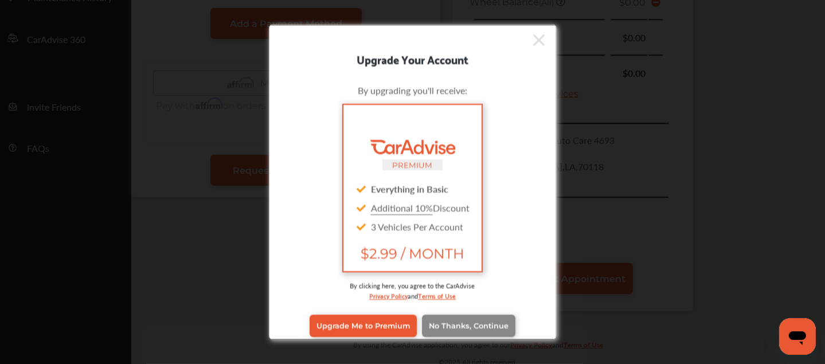 Image resolution: width=825 pixels, height=364 pixels. What do you see at coordinates (412, 226) in the screenshot?
I see `div: 3 Vehicles Per Account` at bounding box center [412, 226].